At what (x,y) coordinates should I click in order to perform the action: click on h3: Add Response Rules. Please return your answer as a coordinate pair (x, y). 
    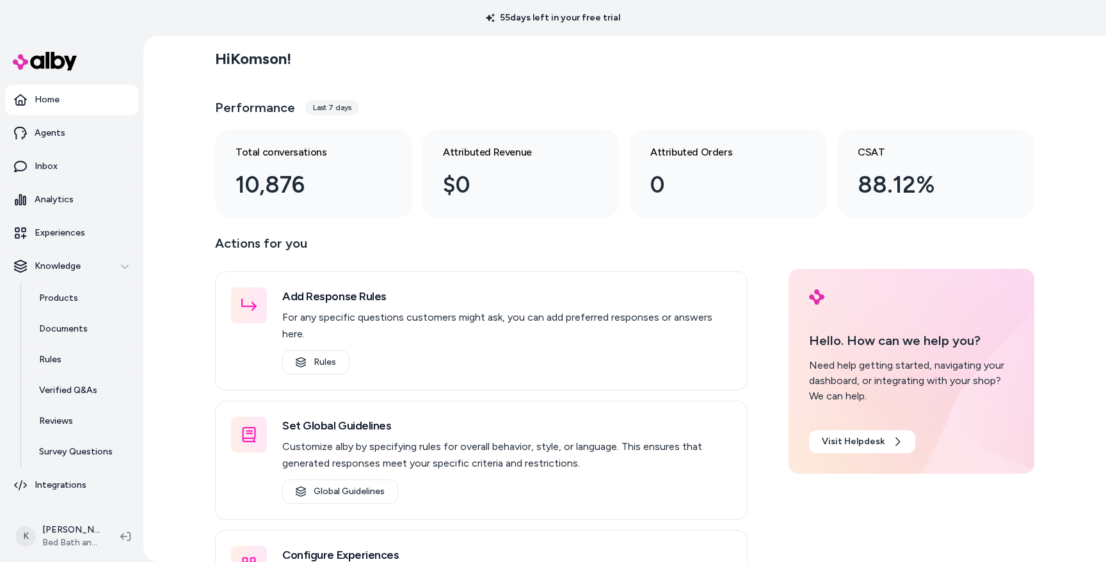
    Looking at the image, I should click on (507, 296).